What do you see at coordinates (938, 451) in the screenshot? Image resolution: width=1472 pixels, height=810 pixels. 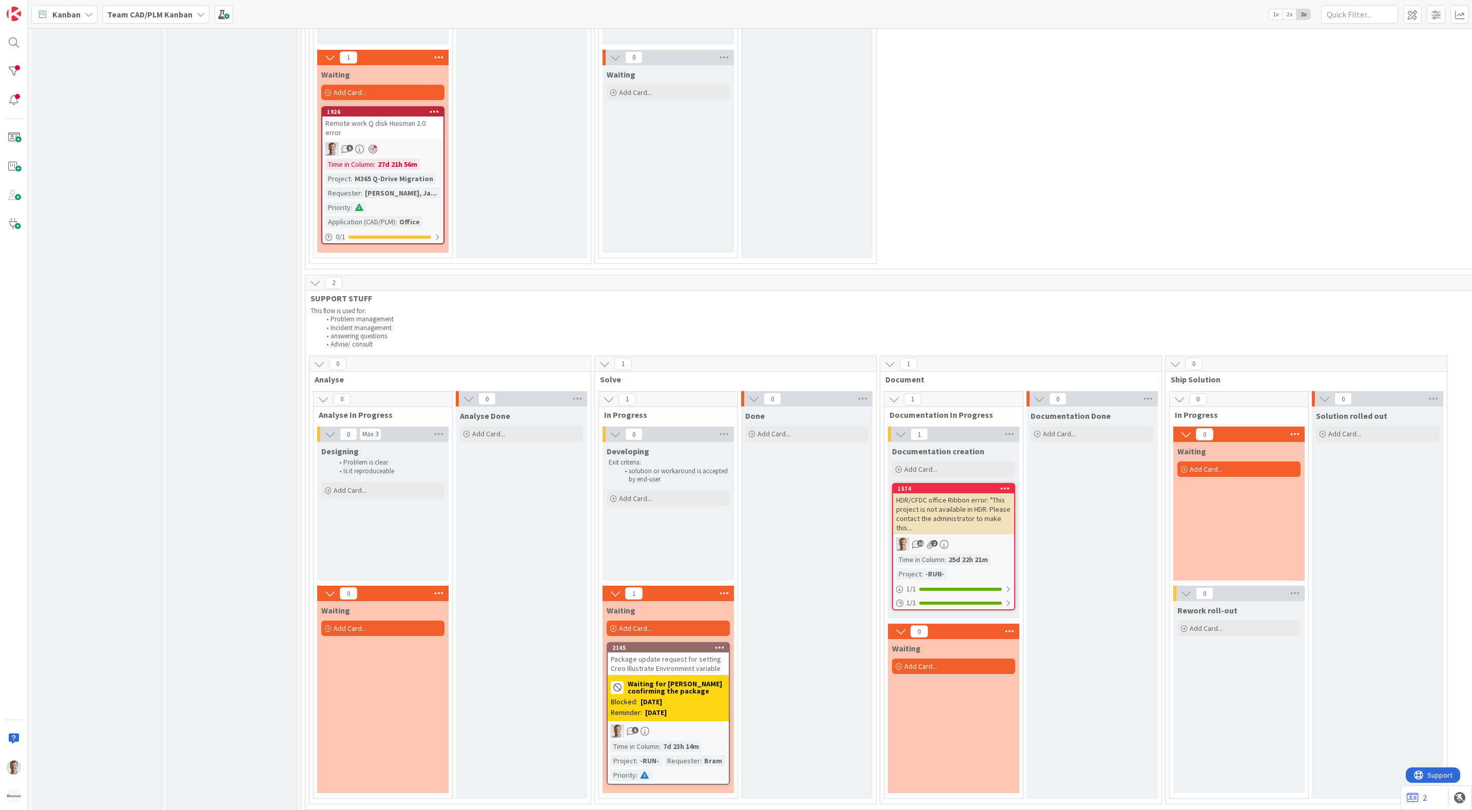 I see `span: Documentation creation` at bounding box center [938, 451].